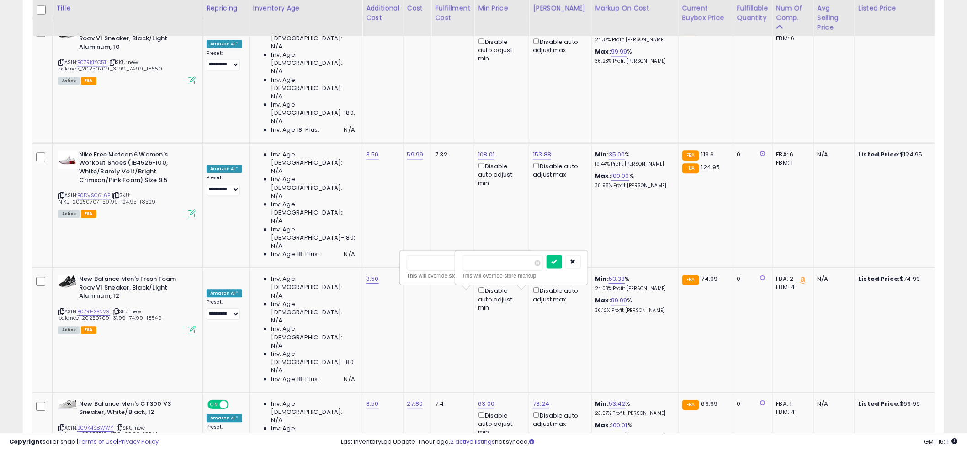  Describe the element at coordinates (941, 441) in the screenshot. I see `span: 2025-08-13 16:11 GMT` at that location.